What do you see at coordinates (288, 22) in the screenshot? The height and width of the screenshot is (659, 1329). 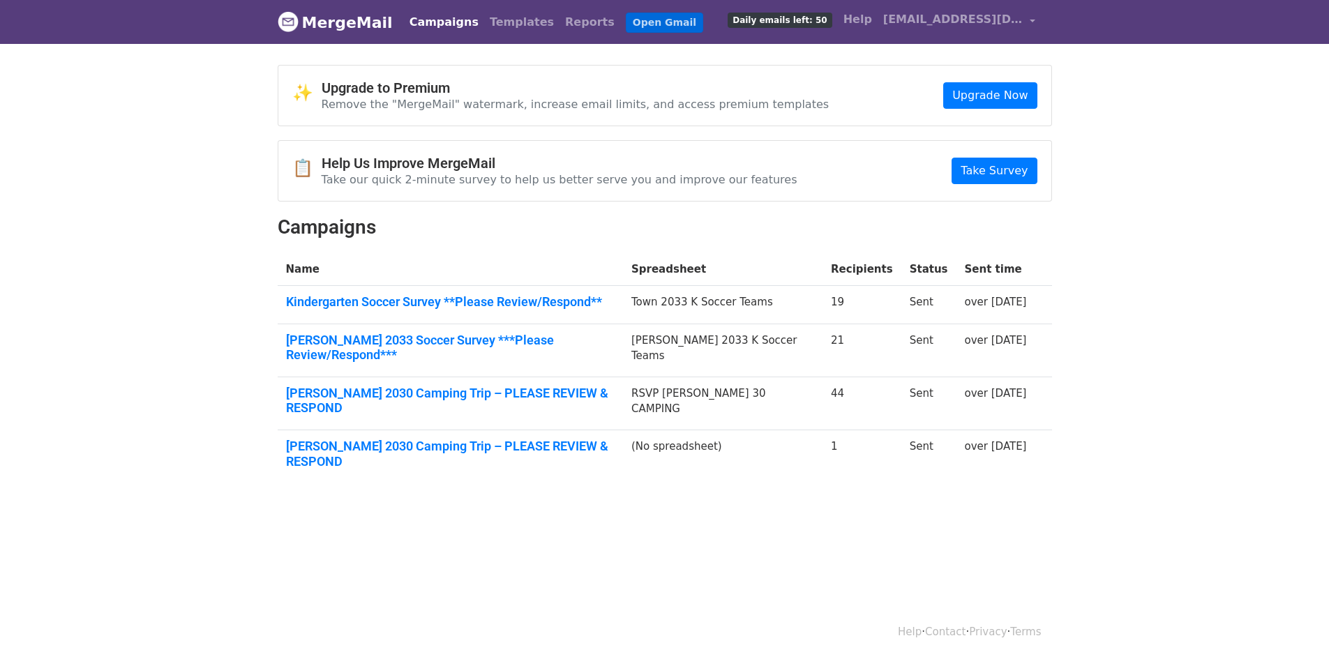 I see `img: MergeMail logo` at bounding box center [288, 22].